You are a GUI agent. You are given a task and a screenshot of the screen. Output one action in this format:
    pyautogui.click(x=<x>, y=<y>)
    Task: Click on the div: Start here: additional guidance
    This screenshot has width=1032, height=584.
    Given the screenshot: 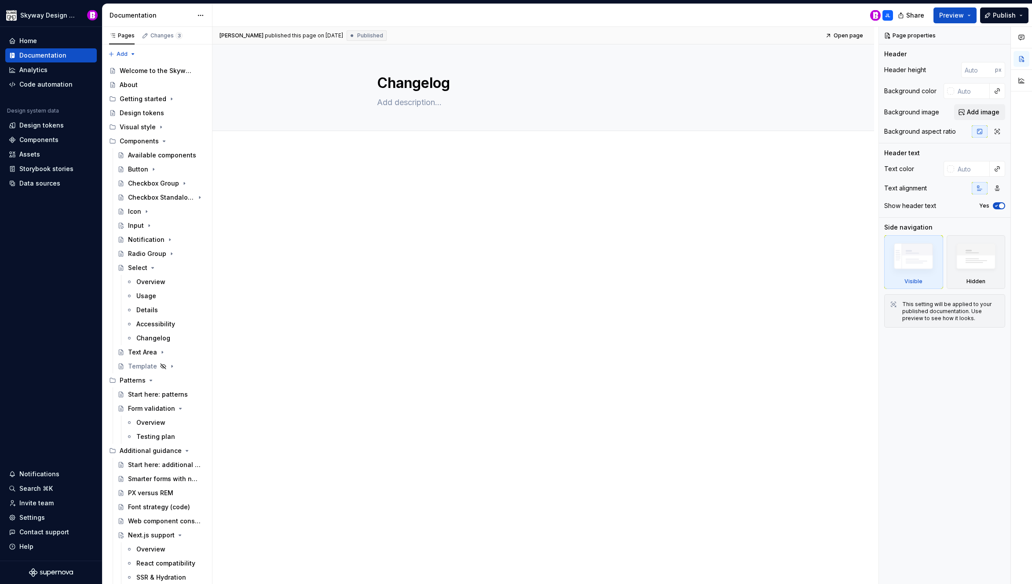 What is the action you would take?
    pyautogui.click(x=164, y=465)
    